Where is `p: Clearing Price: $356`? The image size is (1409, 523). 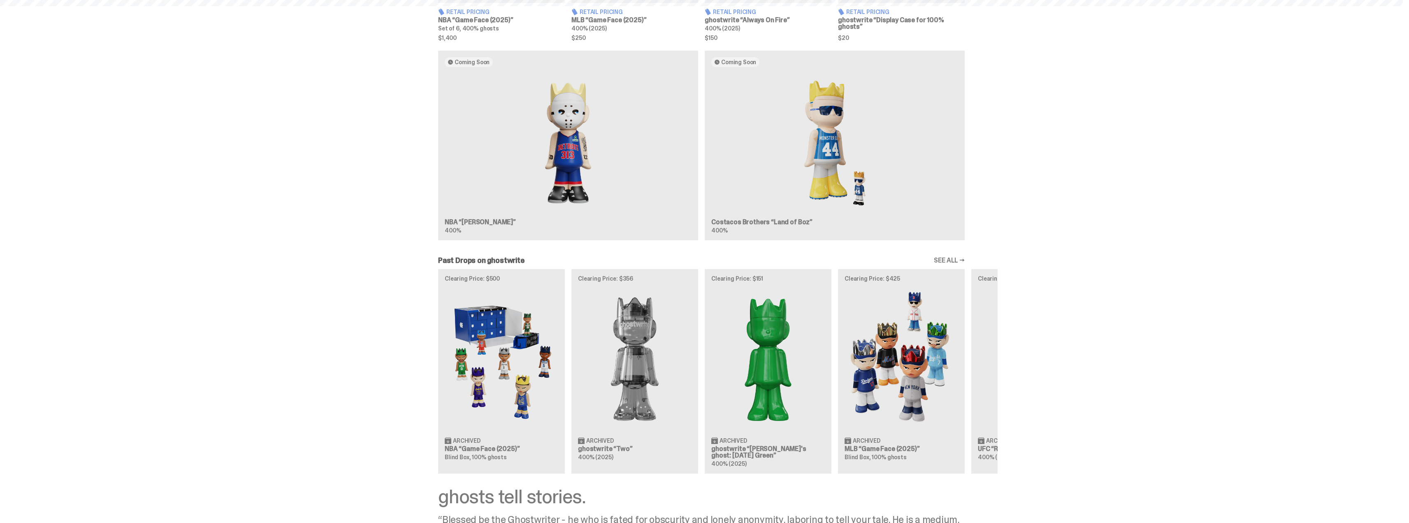
p: Clearing Price: $356 is located at coordinates (635, 279).